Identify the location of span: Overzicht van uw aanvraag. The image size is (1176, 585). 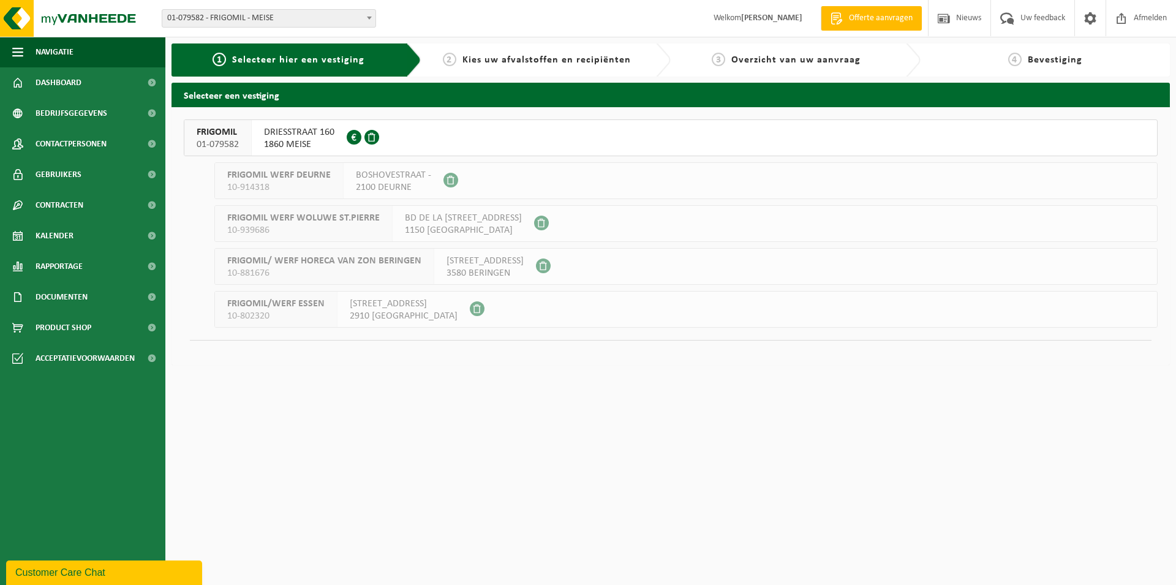
(796, 60).